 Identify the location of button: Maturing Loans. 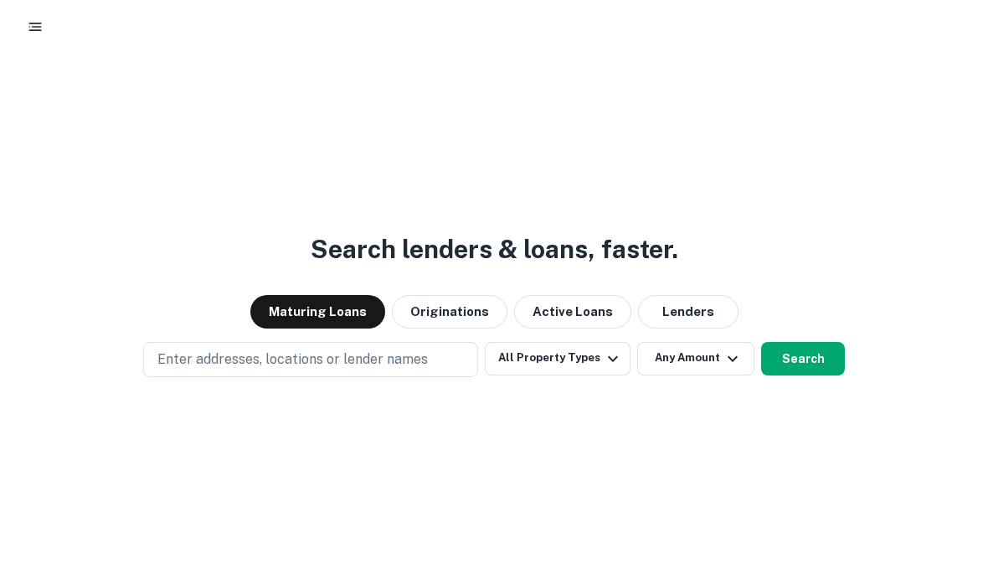
(317, 312).